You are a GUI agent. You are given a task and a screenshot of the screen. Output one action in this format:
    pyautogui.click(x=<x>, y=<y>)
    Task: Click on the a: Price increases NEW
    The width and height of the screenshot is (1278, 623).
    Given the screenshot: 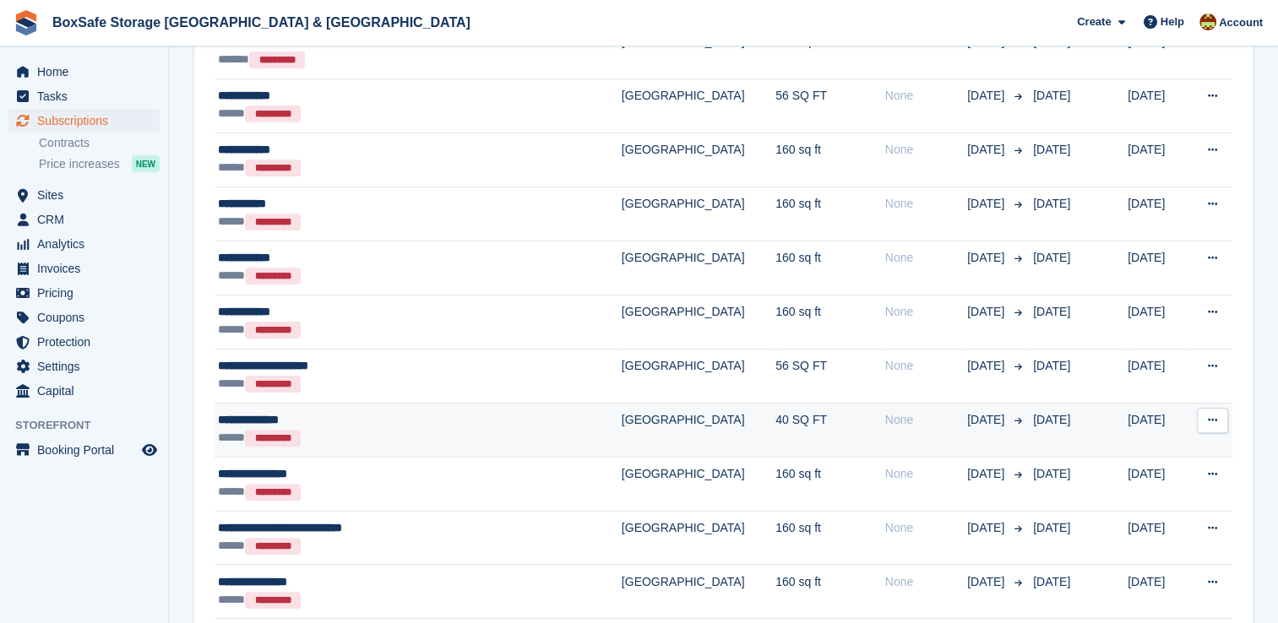 What is the action you would take?
    pyautogui.click(x=99, y=164)
    